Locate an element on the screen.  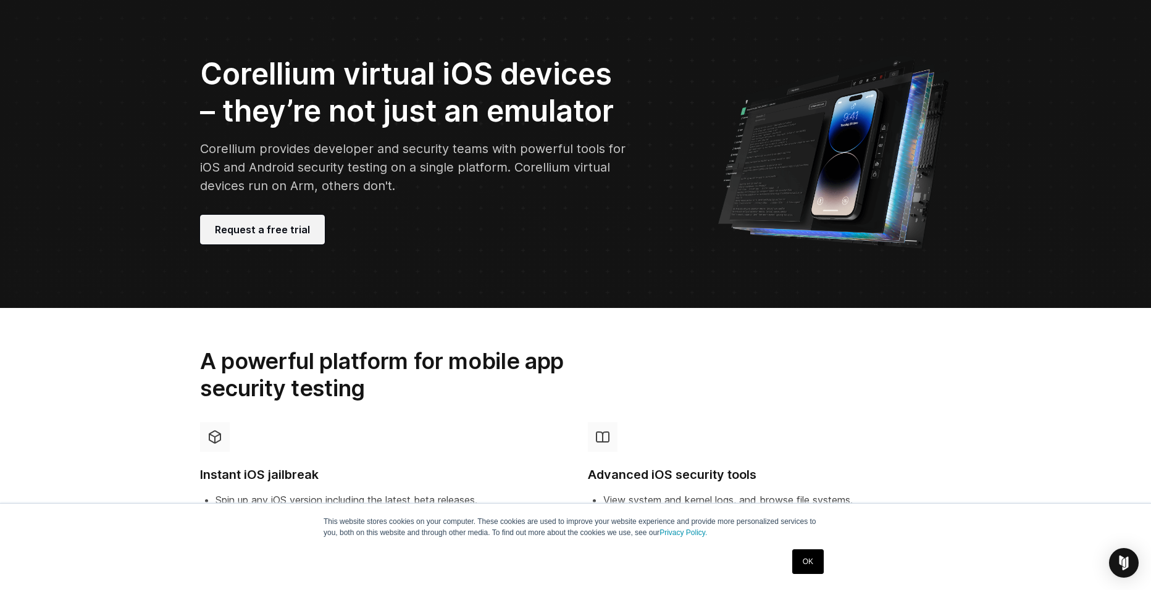
h2: A powerful platform for mobile app security testing is located at coordinates (411, 375).